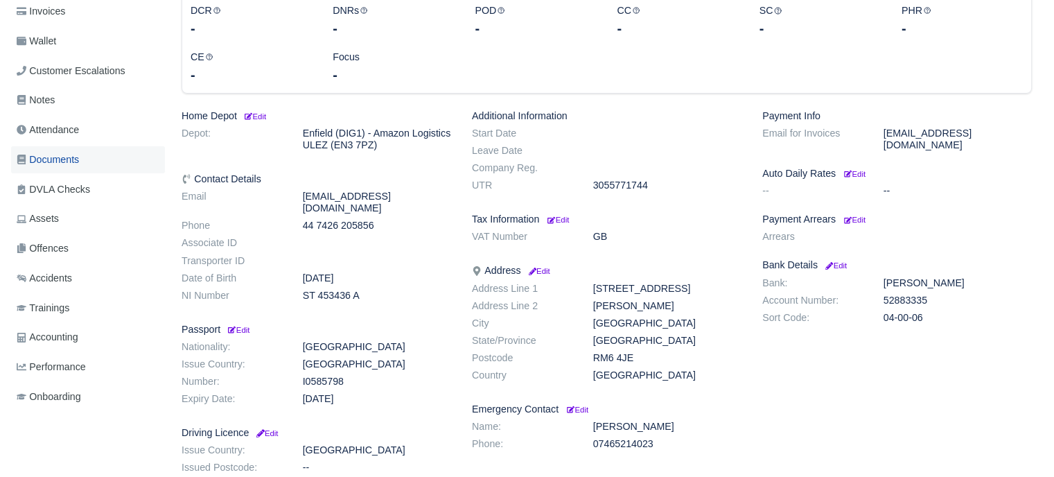 This screenshot has height=477, width=1054. I want to click on dd: 44 7426 205856, so click(377, 225).